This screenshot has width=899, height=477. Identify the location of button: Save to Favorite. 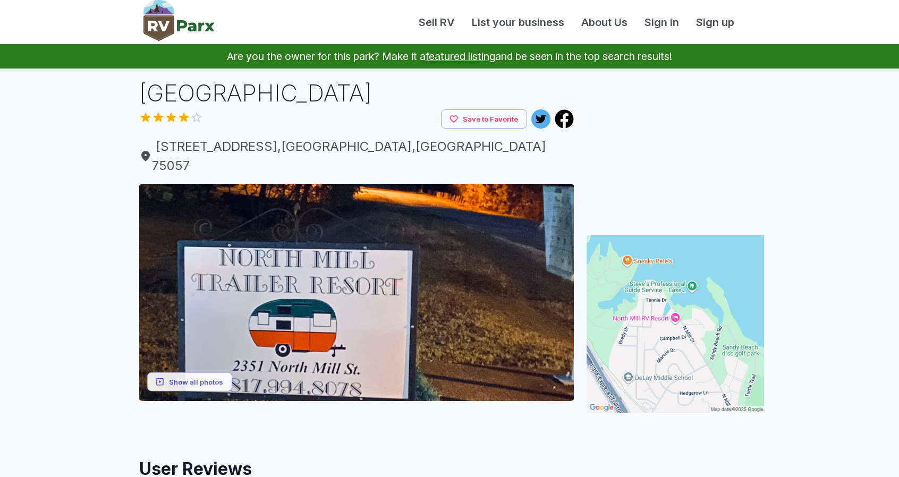
(484, 119).